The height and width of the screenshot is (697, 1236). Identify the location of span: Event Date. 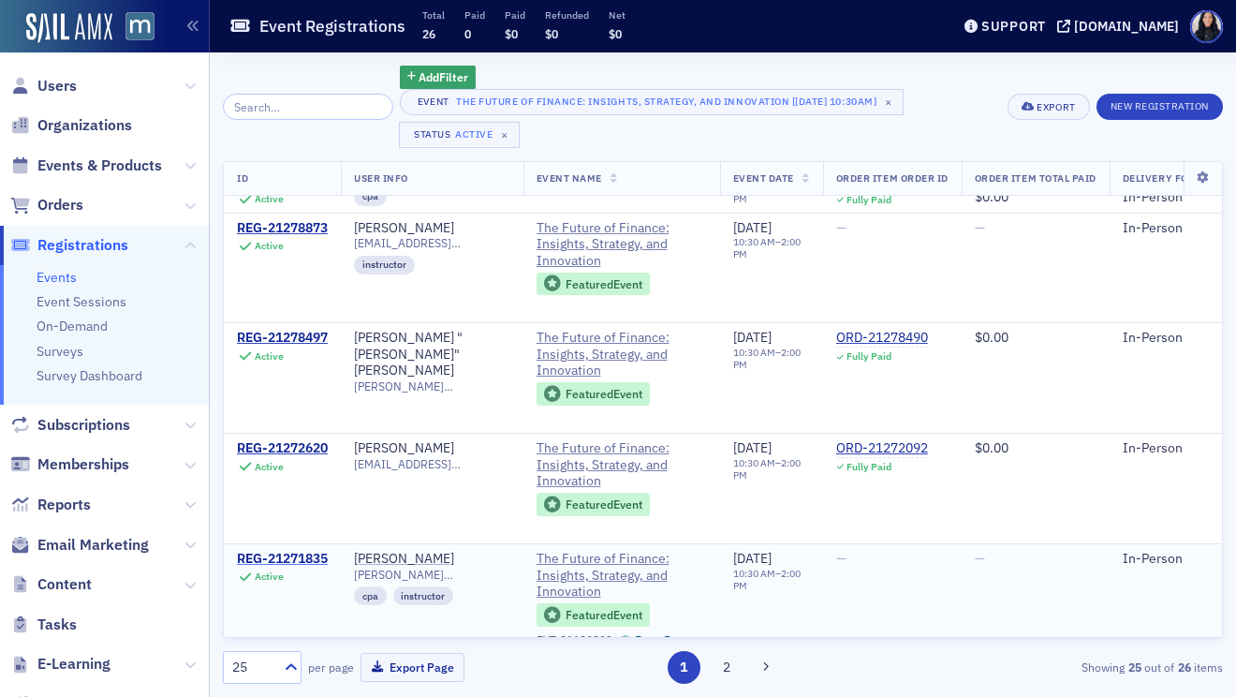
(763, 178).